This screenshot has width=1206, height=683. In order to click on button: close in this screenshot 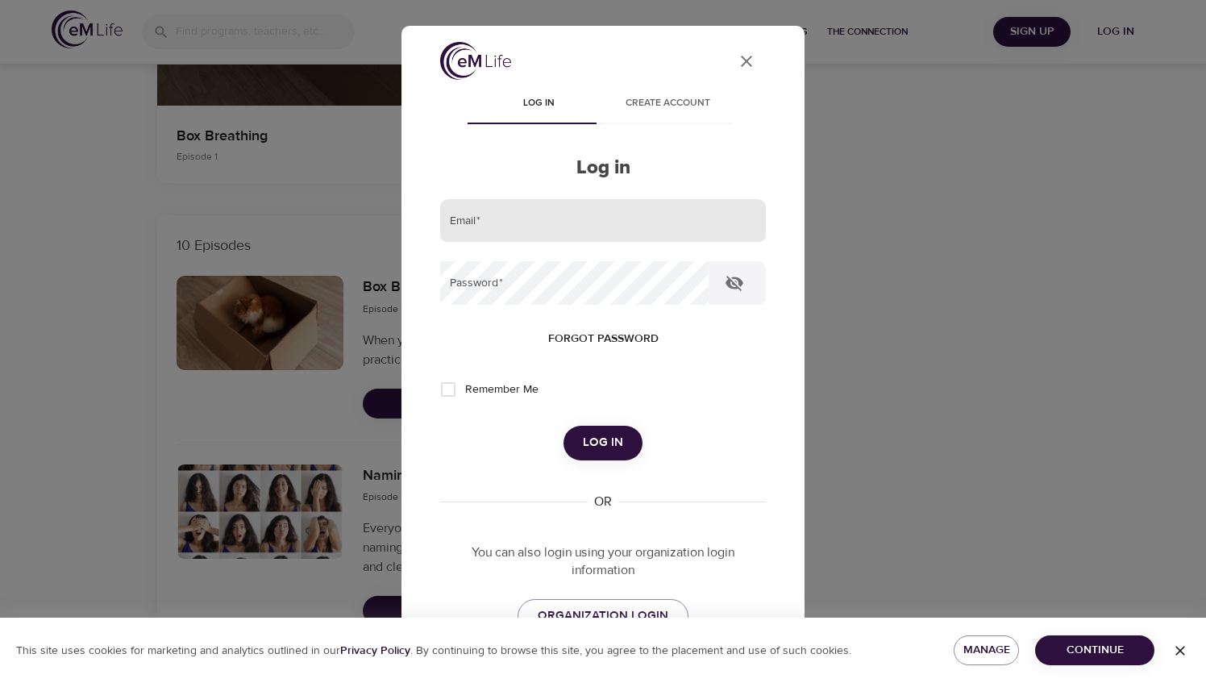, I will do `click(747, 61)`.